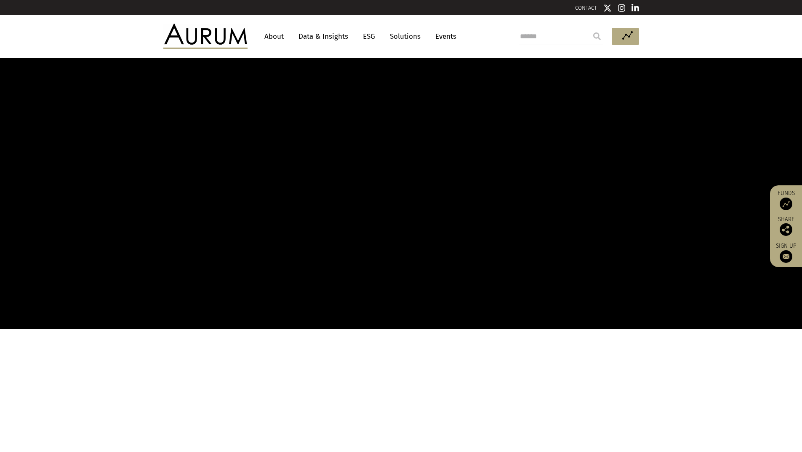 Image resolution: width=802 pixels, height=452 pixels. What do you see at coordinates (607, 8) in the screenshot?
I see `img: Twitter icon` at bounding box center [607, 8].